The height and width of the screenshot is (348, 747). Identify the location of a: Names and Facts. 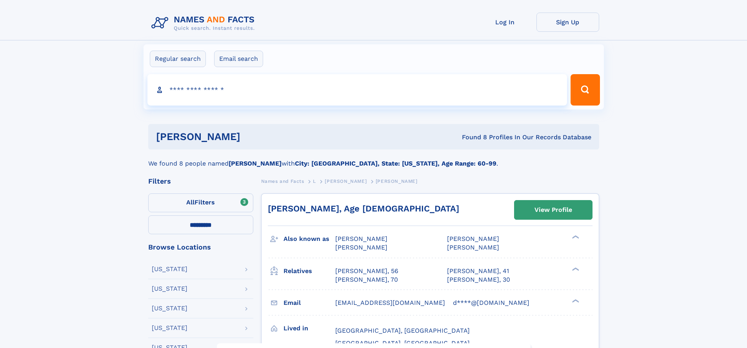
(283, 181).